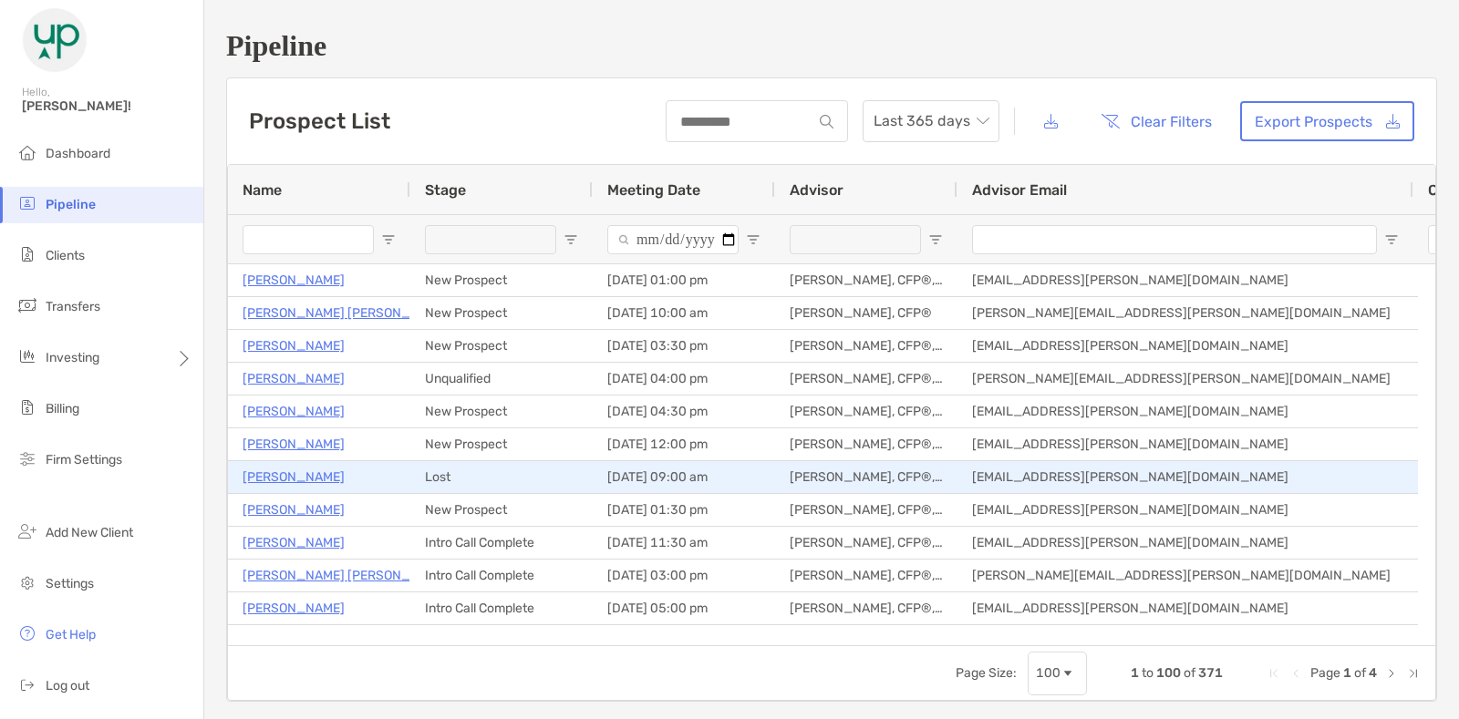  I want to click on img: clients icon, so click(27, 254).